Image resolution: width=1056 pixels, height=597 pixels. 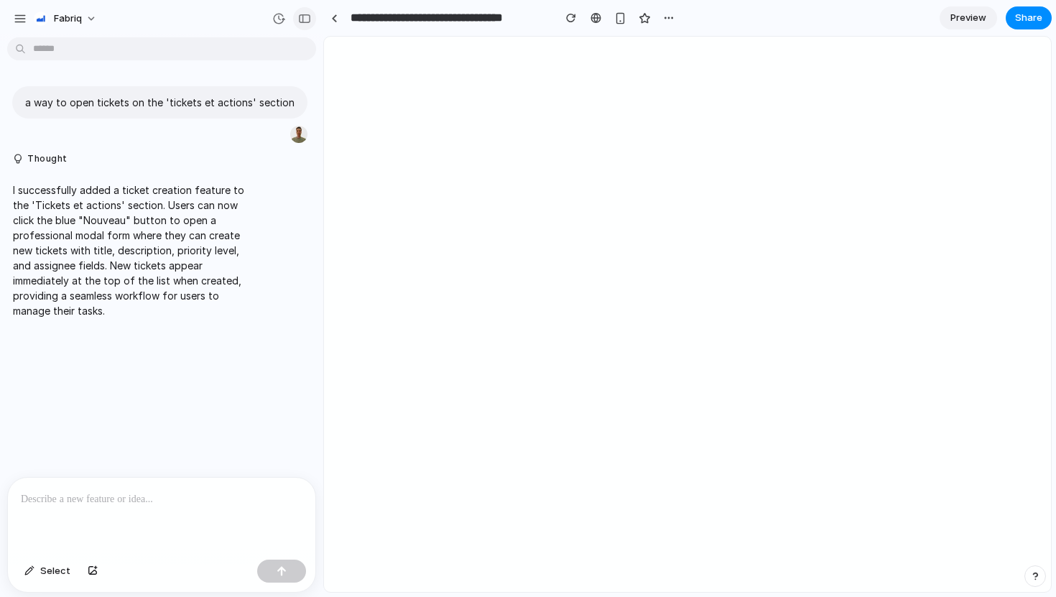 I want to click on span: Select, so click(x=55, y=571).